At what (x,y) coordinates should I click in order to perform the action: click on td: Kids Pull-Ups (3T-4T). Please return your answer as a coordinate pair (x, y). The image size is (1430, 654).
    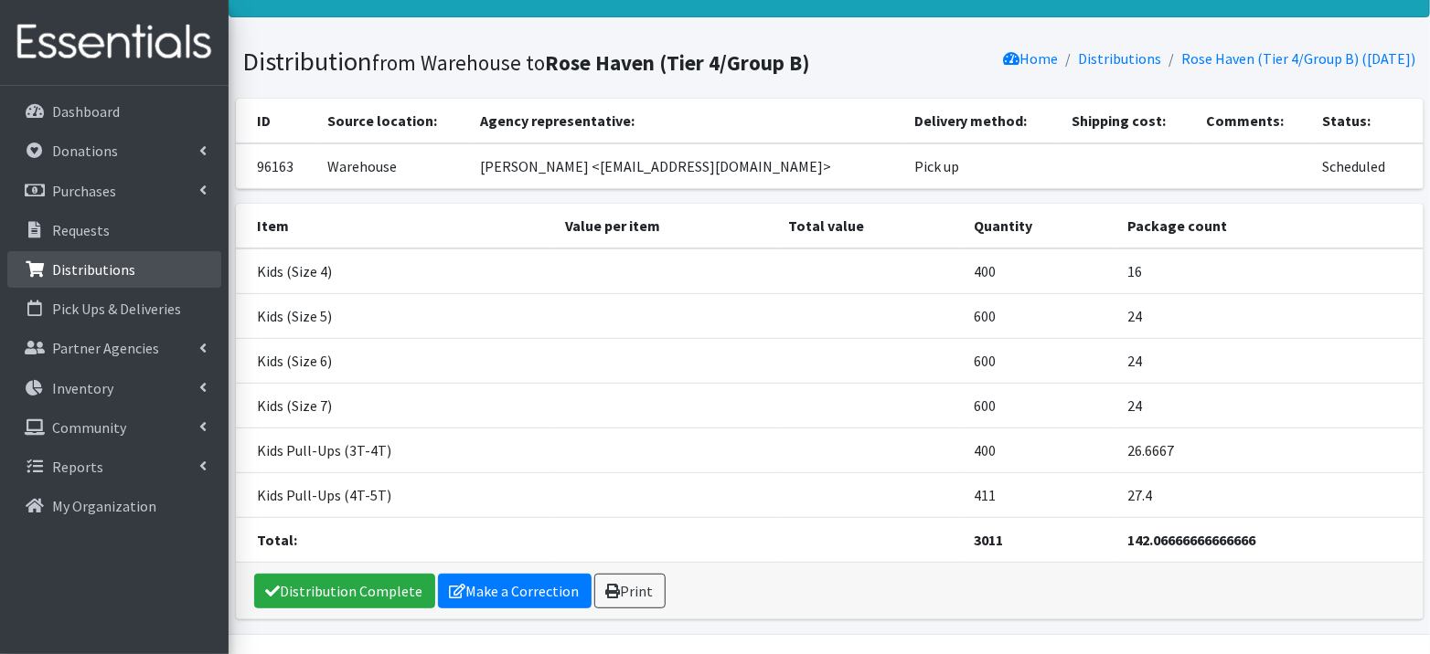
    Looking at the image, I should click on (395, 450).